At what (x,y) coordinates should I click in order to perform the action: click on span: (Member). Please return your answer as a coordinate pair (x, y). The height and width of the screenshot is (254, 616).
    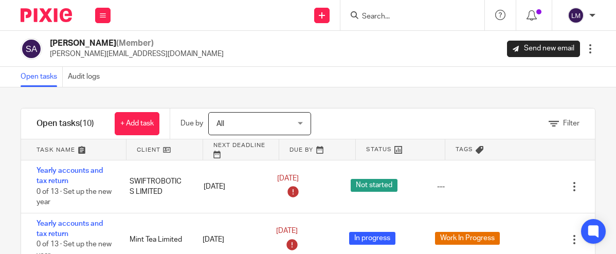
    Looking at the image, I should click on (135, 43).